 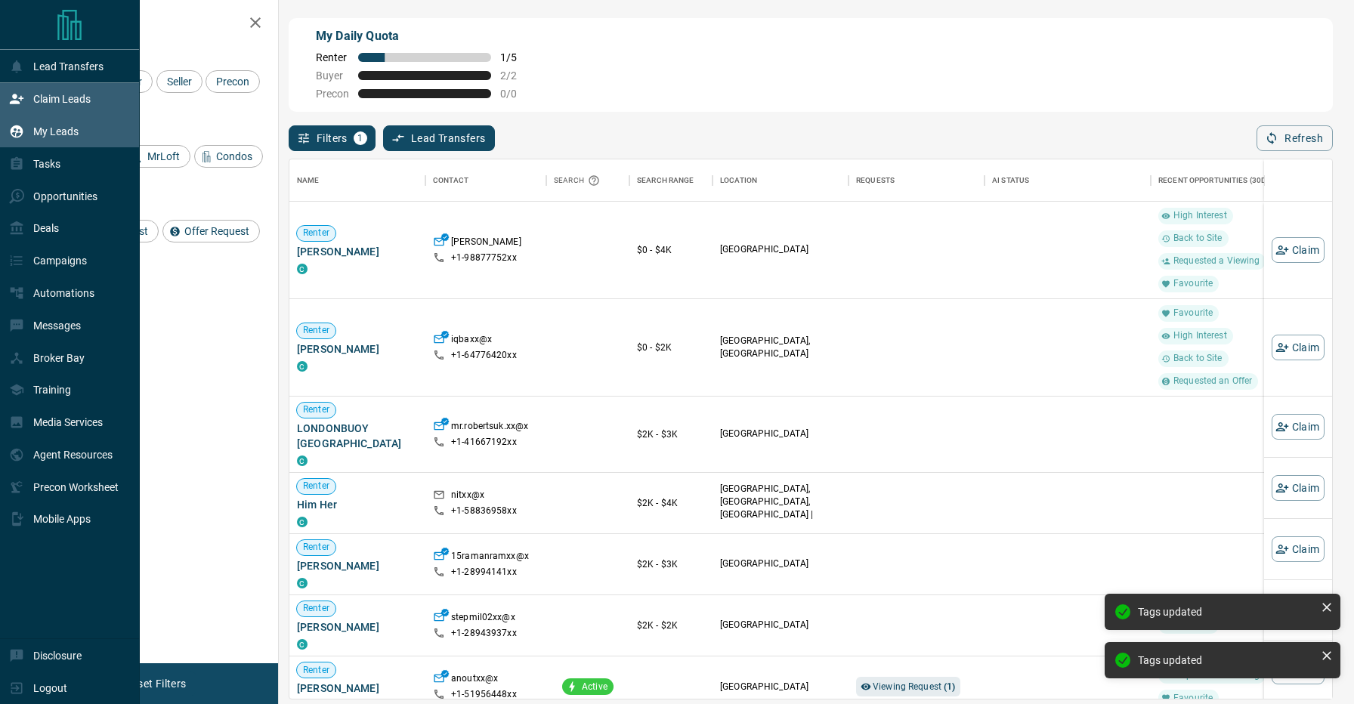 I want to click on div: Viewing Request (1), so click(x=908, y=687).